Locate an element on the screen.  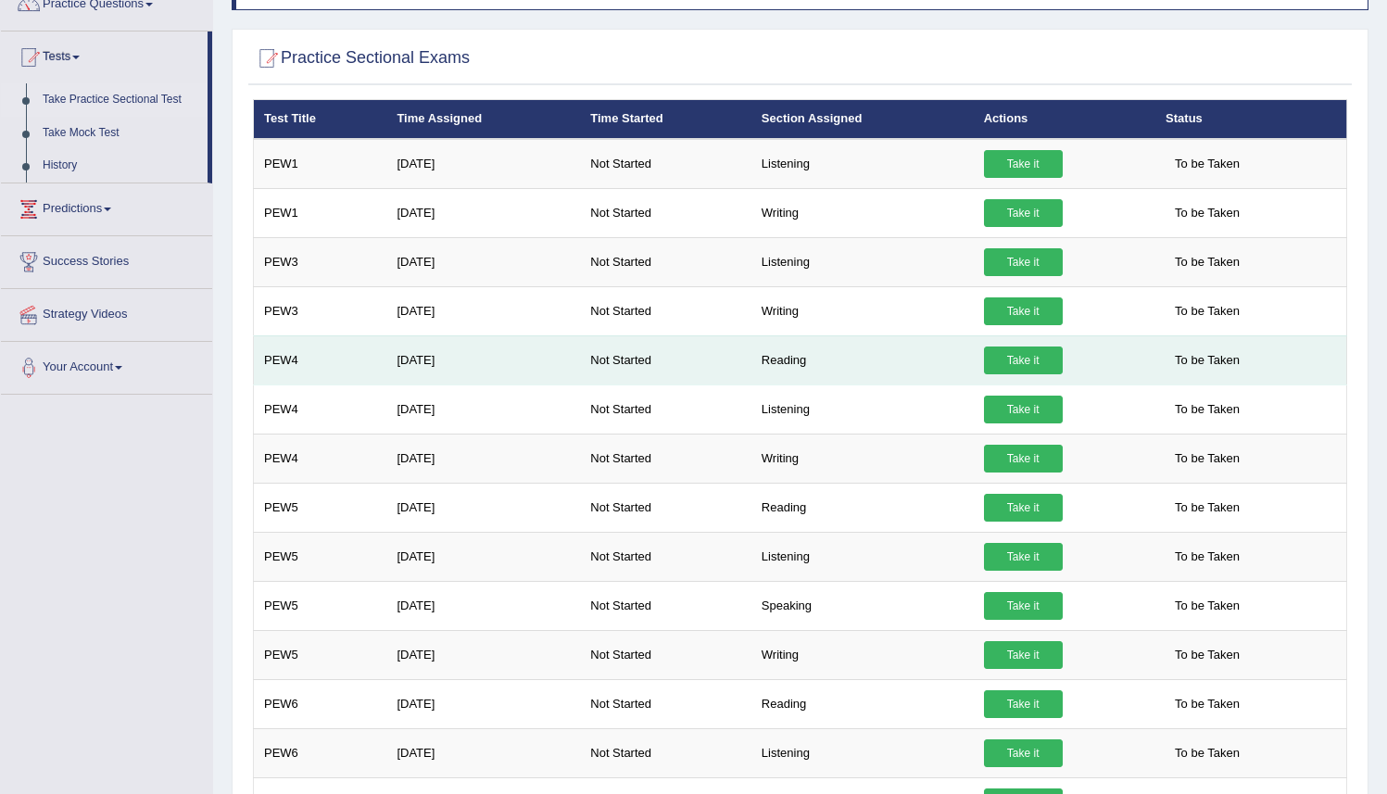
th: Time Started is located at coordinates (665, 120).